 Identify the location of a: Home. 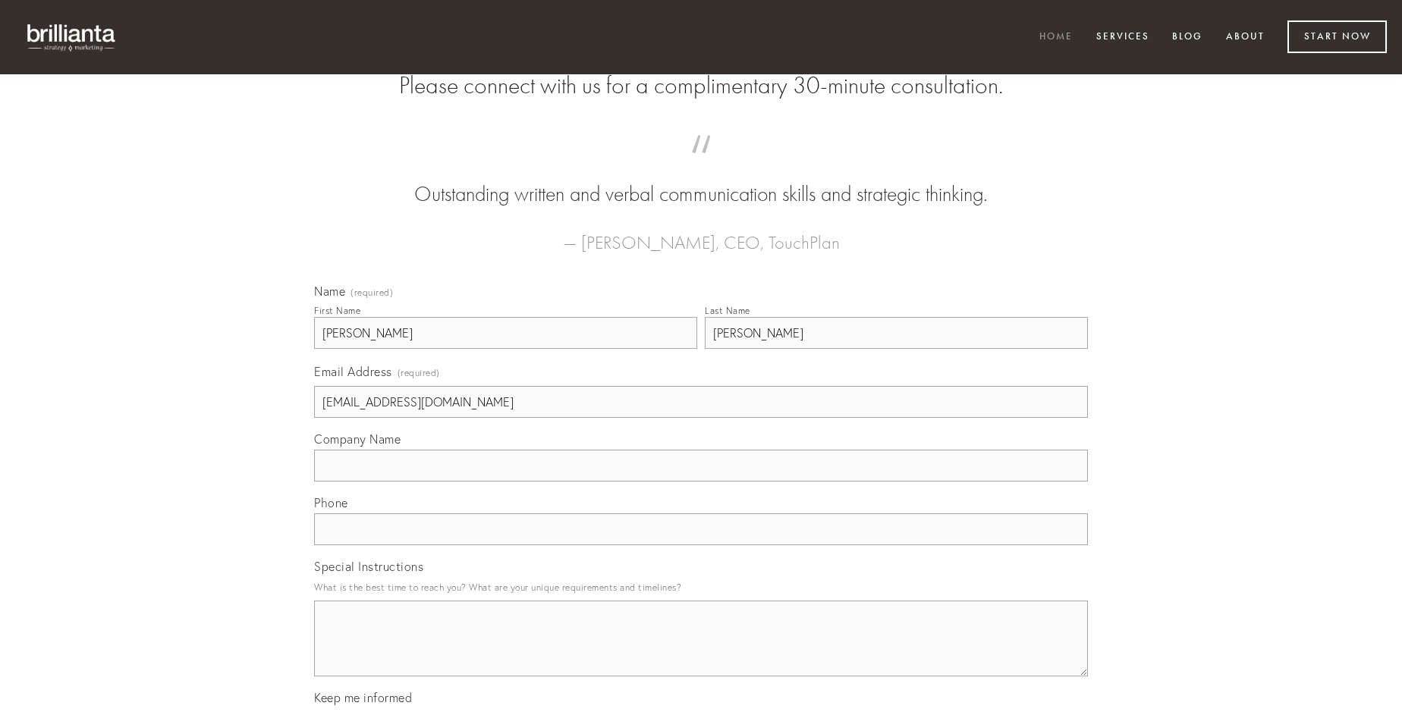
(1056, 37).